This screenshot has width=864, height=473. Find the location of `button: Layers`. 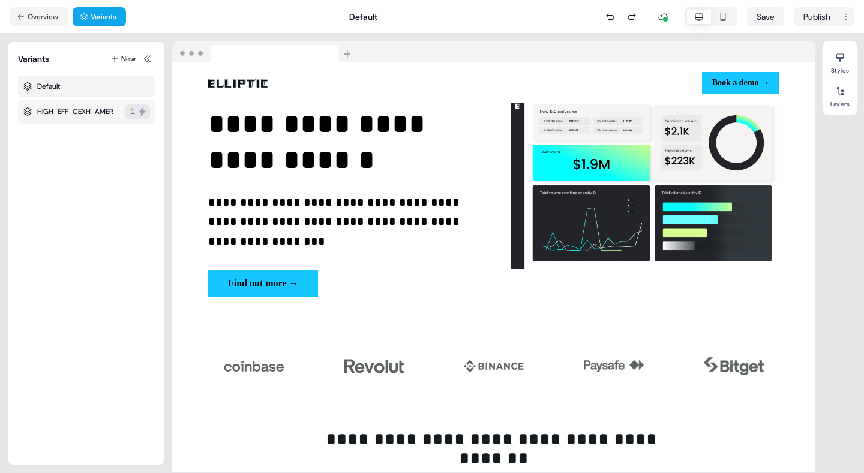

button: Layers is located at coordinates (840, 95).